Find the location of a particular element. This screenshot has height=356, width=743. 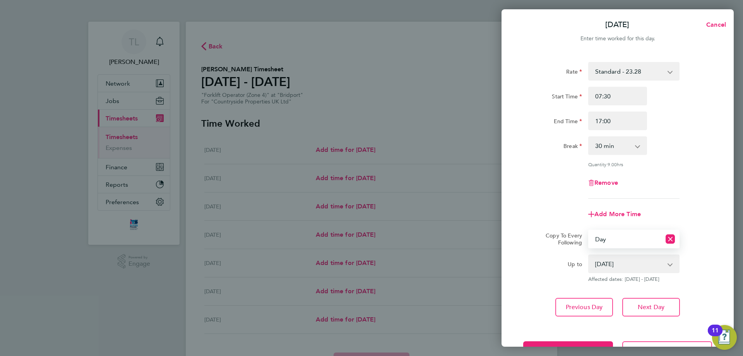

div: Enter time worked for this day. is located at coordinates (618, 39).